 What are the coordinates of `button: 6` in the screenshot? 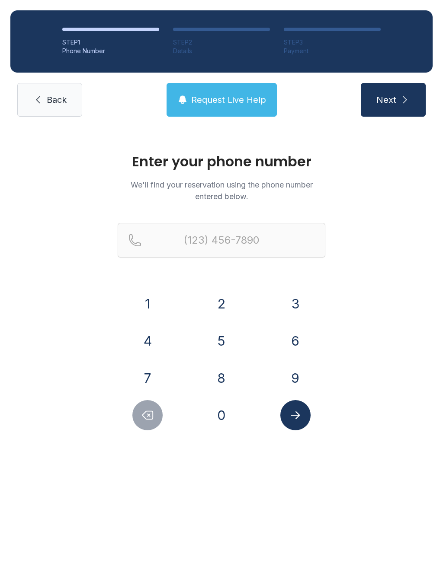 It's located at (295, 341).